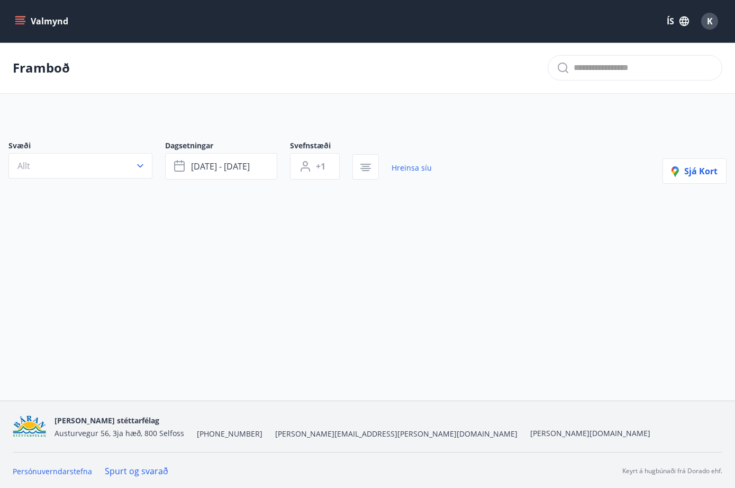 Image resolution: width=735 pixels, height=488 pixels. What do you see at coordinates (119, 433) in the screenshot?
I see `span: Austurvegur 56, 3ja hæð, 800 Selfoss` at bounding box center [119, 433].